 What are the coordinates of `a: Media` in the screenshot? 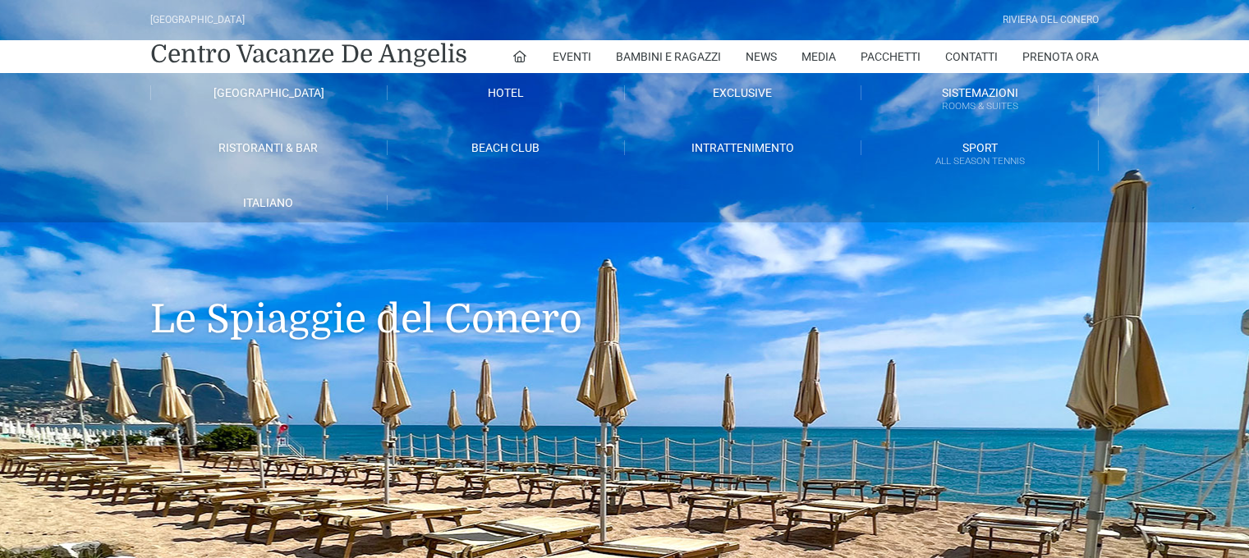 It's located at (819, 57).